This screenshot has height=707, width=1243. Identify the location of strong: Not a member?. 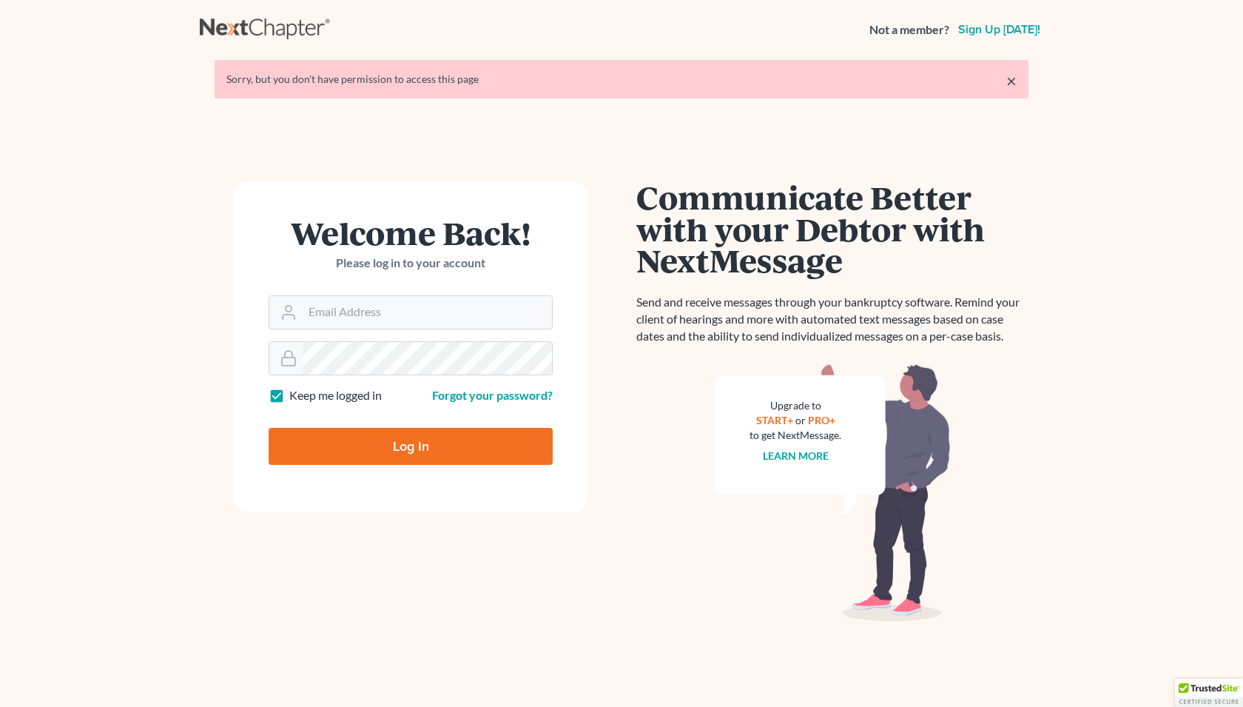
(909, 30).